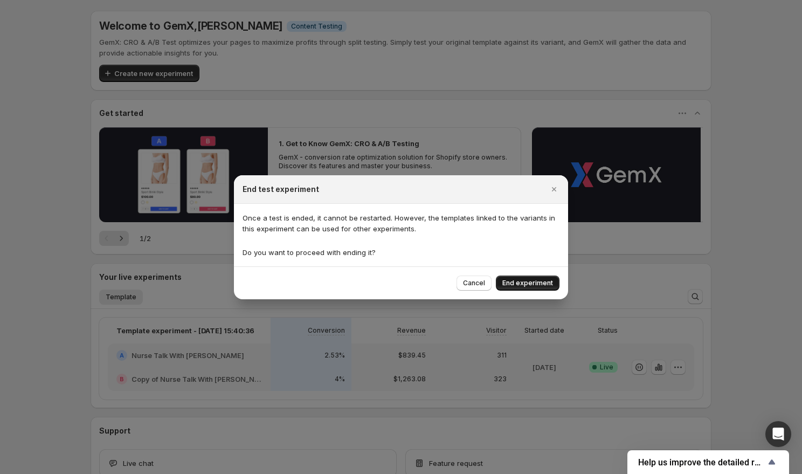  Describe the element at coordinates (554, 189) in the screenshot. I see `button: Close` at that location.